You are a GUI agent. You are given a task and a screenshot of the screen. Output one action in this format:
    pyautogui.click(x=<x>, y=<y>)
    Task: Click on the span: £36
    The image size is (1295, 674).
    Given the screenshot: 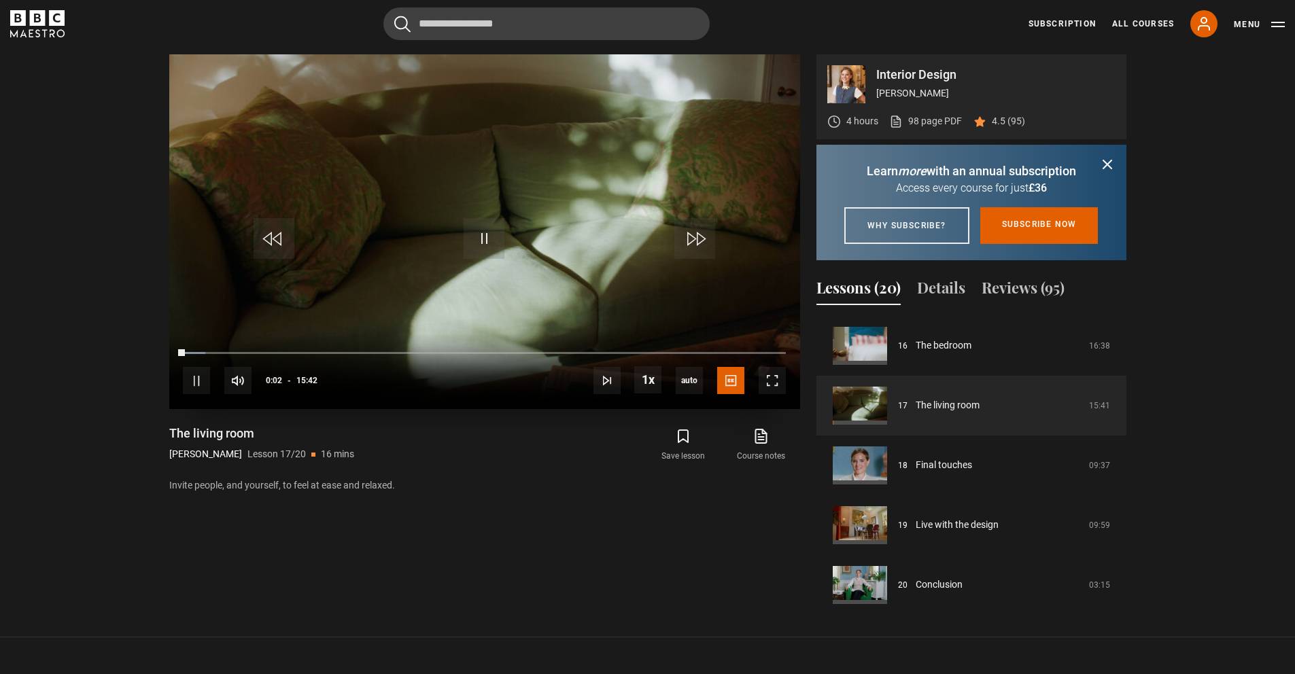 What is the action you would take?
    pyautogui.click(x=1038, y=188)
    